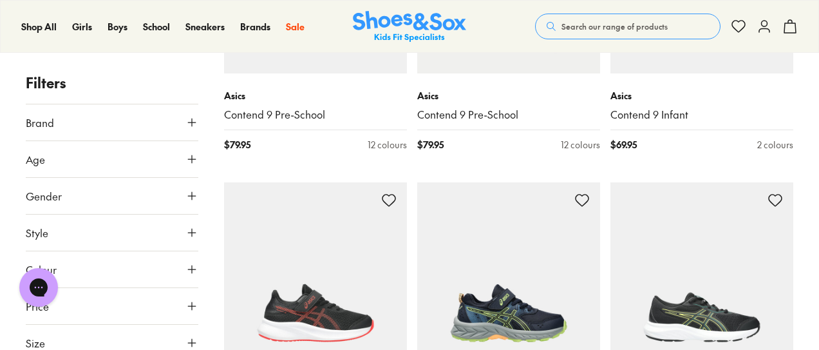  Describe the element at coordinates (117, 26) in the screenshot. I see `a: Boys` at that location.